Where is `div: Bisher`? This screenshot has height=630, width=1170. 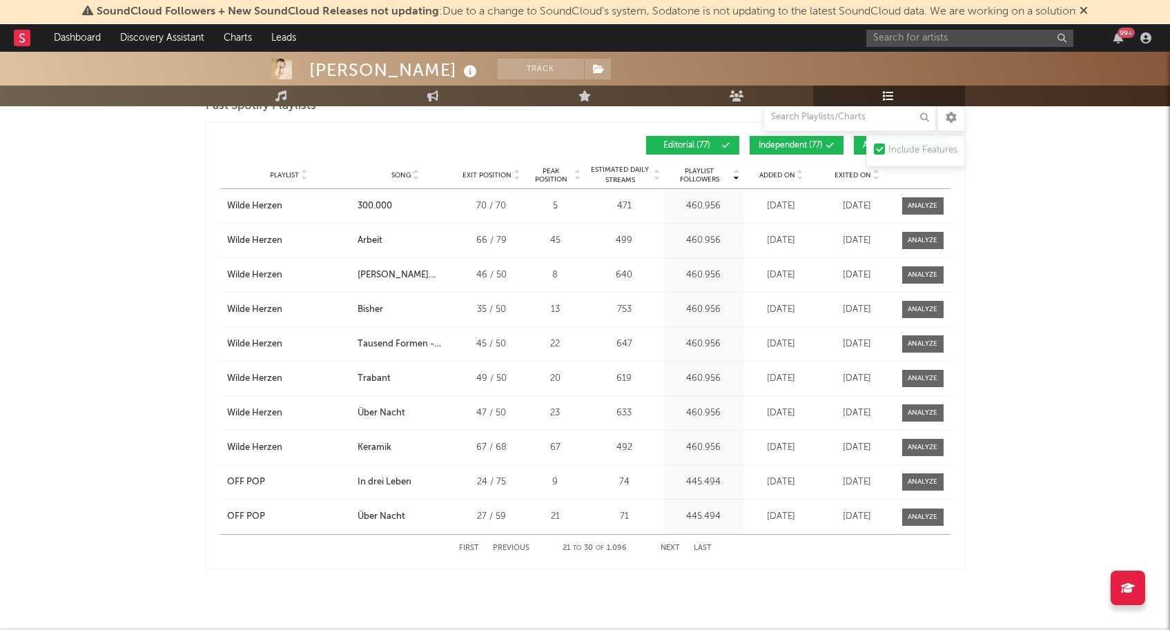 div: Bisher is located at coordinates (370, 310).